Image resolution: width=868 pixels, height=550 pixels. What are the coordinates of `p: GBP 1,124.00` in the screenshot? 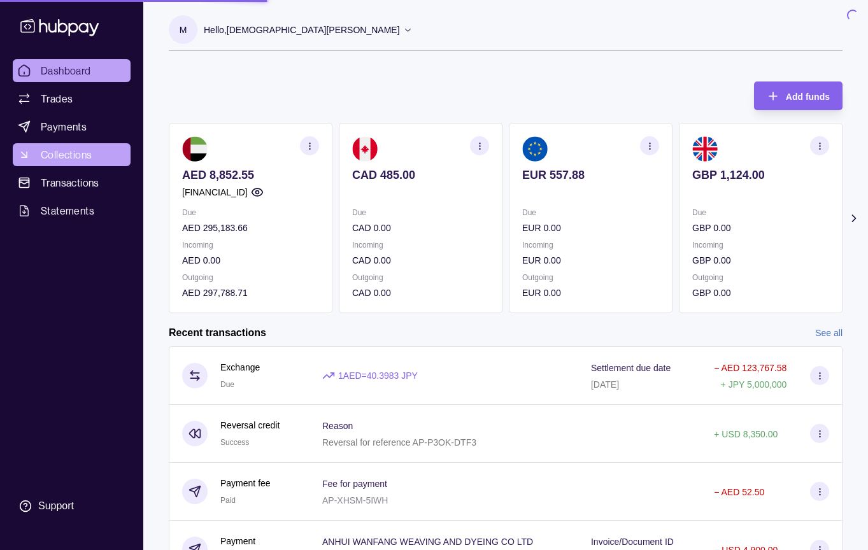 It's located at (761, 175).